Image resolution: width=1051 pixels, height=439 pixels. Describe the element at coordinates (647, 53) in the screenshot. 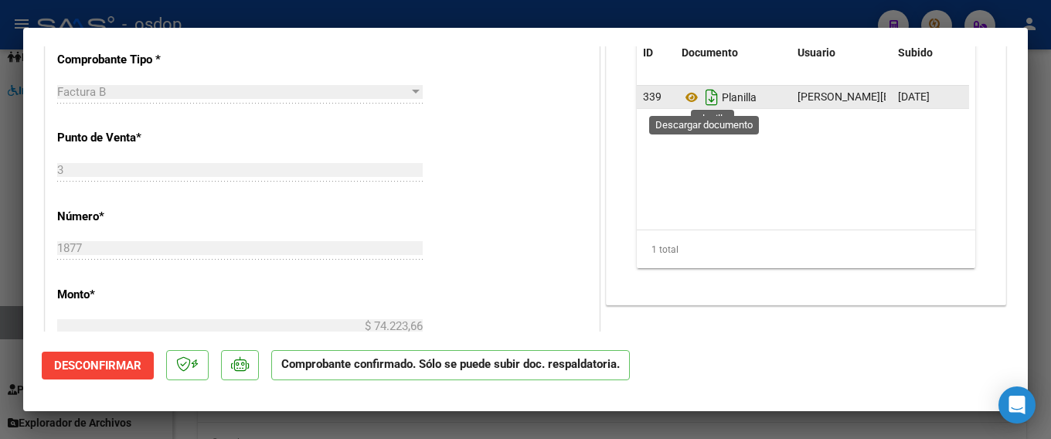

I see `span: ID` at that location.